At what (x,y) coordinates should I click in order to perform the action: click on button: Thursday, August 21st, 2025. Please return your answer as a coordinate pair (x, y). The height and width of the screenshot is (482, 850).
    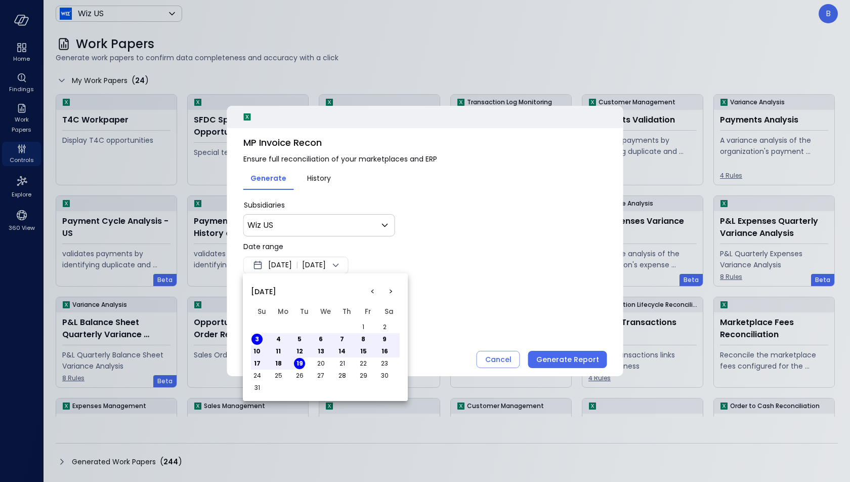
    Looking at the image, I should click on (342, 363).